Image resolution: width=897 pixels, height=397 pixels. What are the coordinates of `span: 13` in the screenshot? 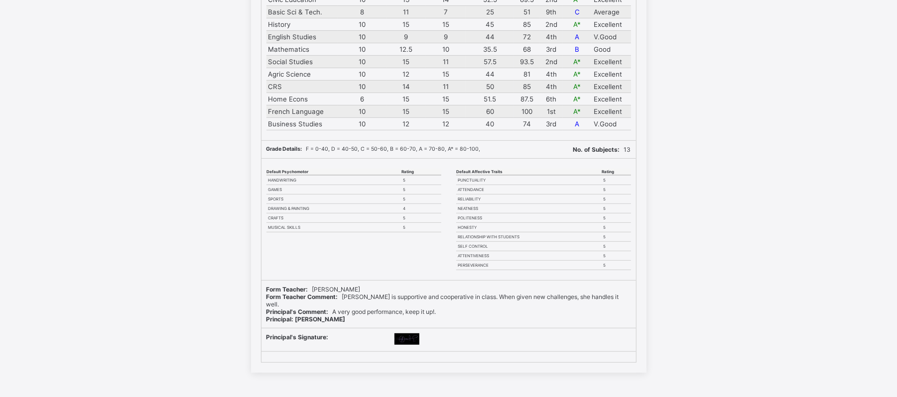 It's located at (602, 149).